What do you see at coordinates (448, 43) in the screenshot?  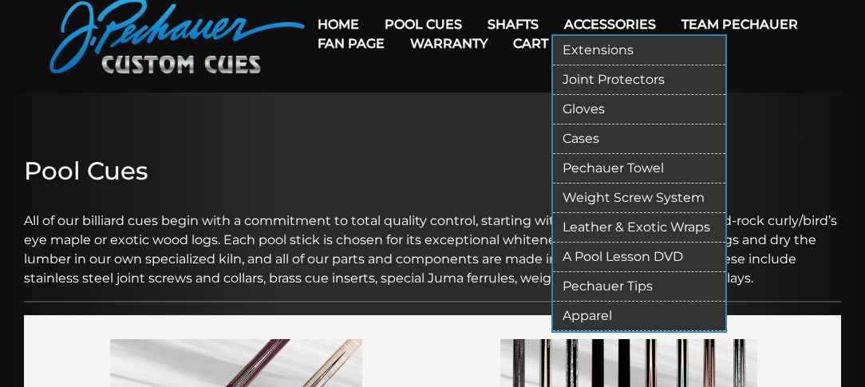 I see `a: Warranty` at bounding box center [448, 43].